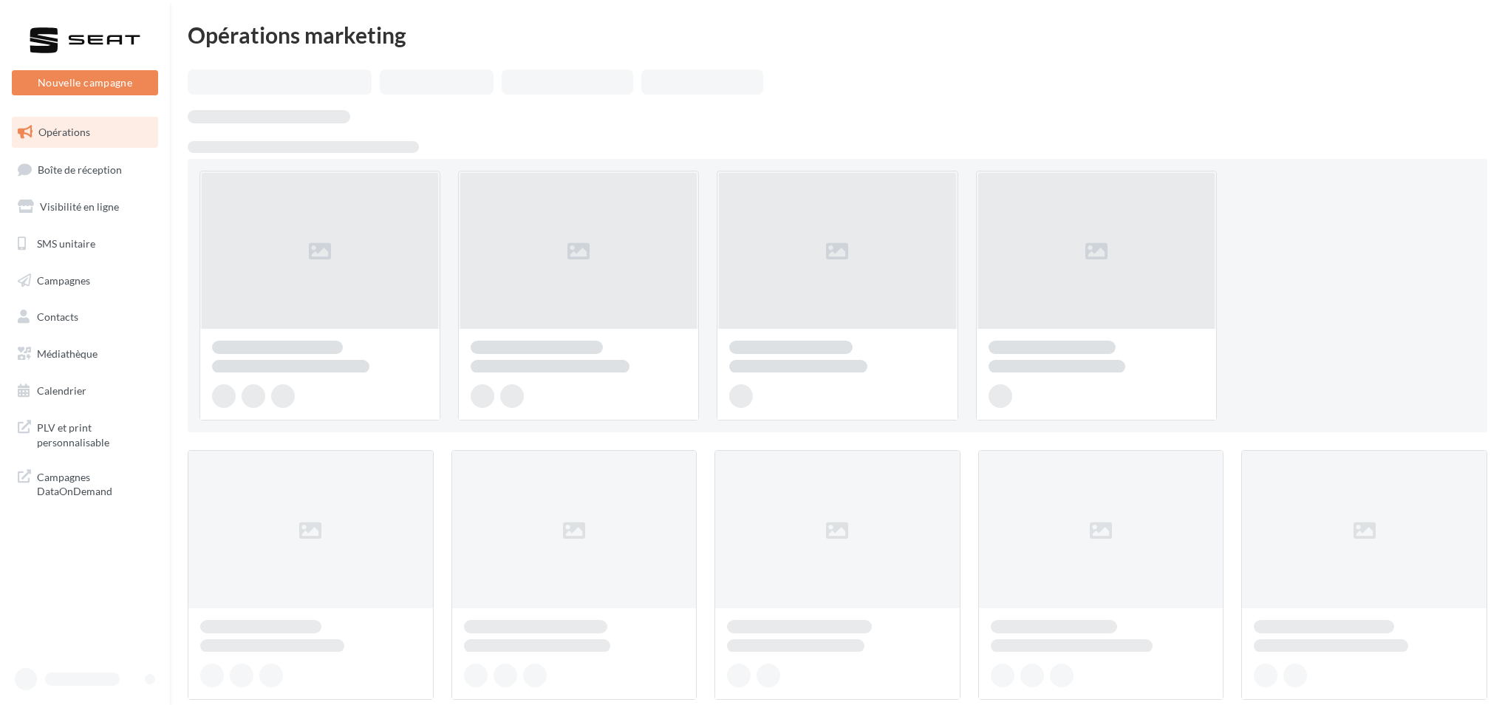 This screenshot has height=705, width=1505. Describe the element at coordinates (67, 353) in the screenshot. I see `span: Médiathèque` at that location.